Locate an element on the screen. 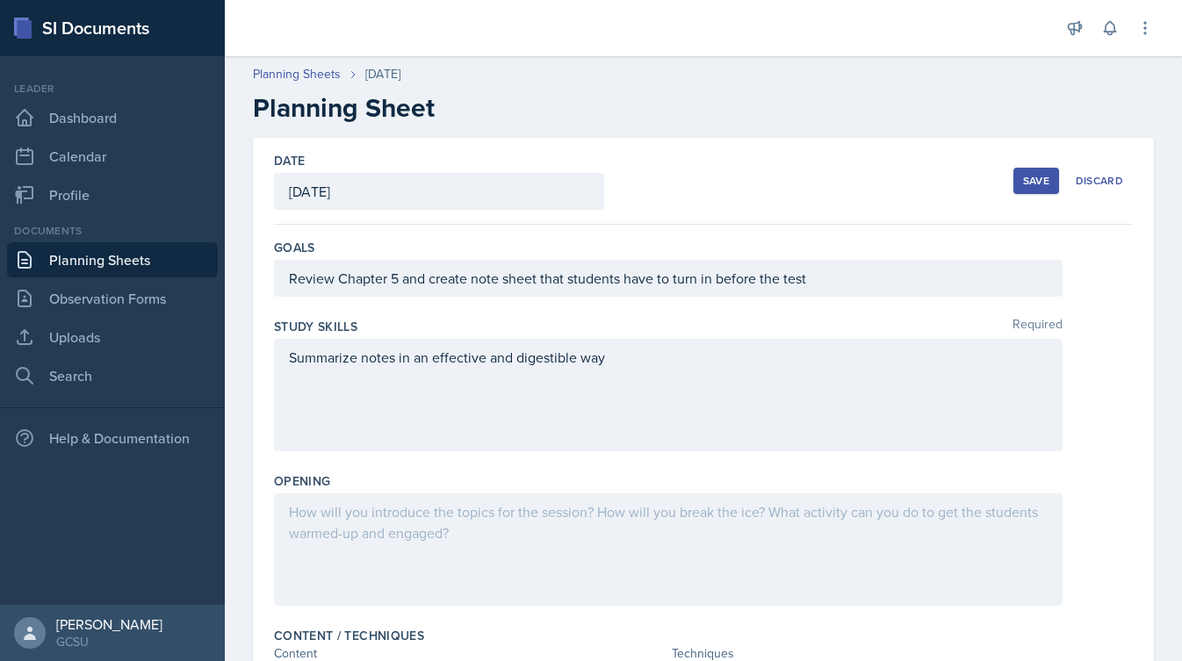 The width and height of the screenshot is (1182, 661). a: Dashboard is located at coordinates (112, 118).